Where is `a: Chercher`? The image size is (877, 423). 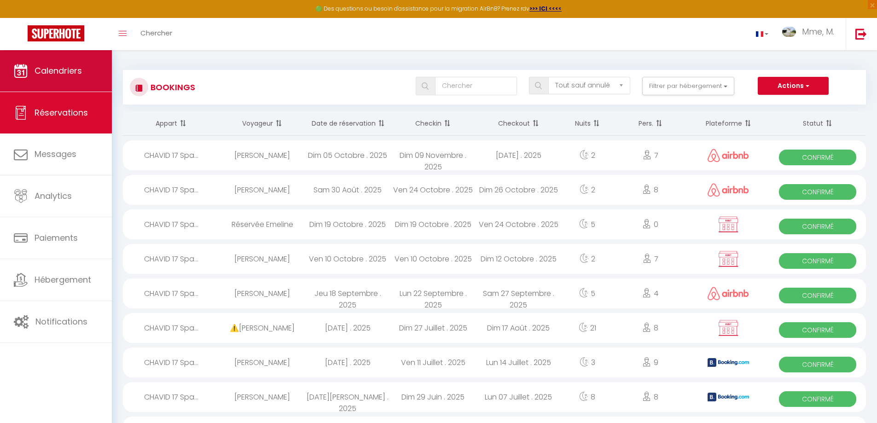
a: Chercher is located at coordinates (156, 34).